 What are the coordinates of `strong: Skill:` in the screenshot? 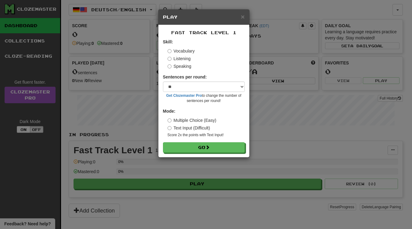 It's located at (168, 42).